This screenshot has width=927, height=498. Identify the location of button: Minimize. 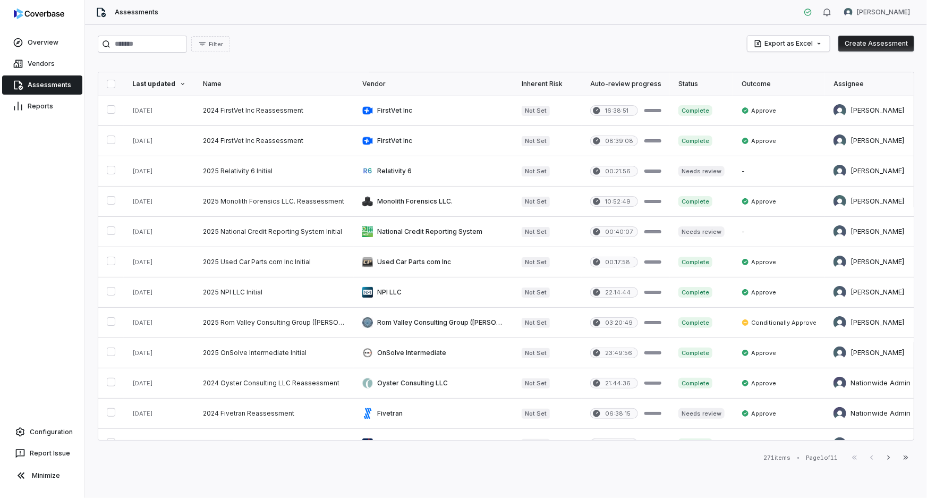
(42, 476).